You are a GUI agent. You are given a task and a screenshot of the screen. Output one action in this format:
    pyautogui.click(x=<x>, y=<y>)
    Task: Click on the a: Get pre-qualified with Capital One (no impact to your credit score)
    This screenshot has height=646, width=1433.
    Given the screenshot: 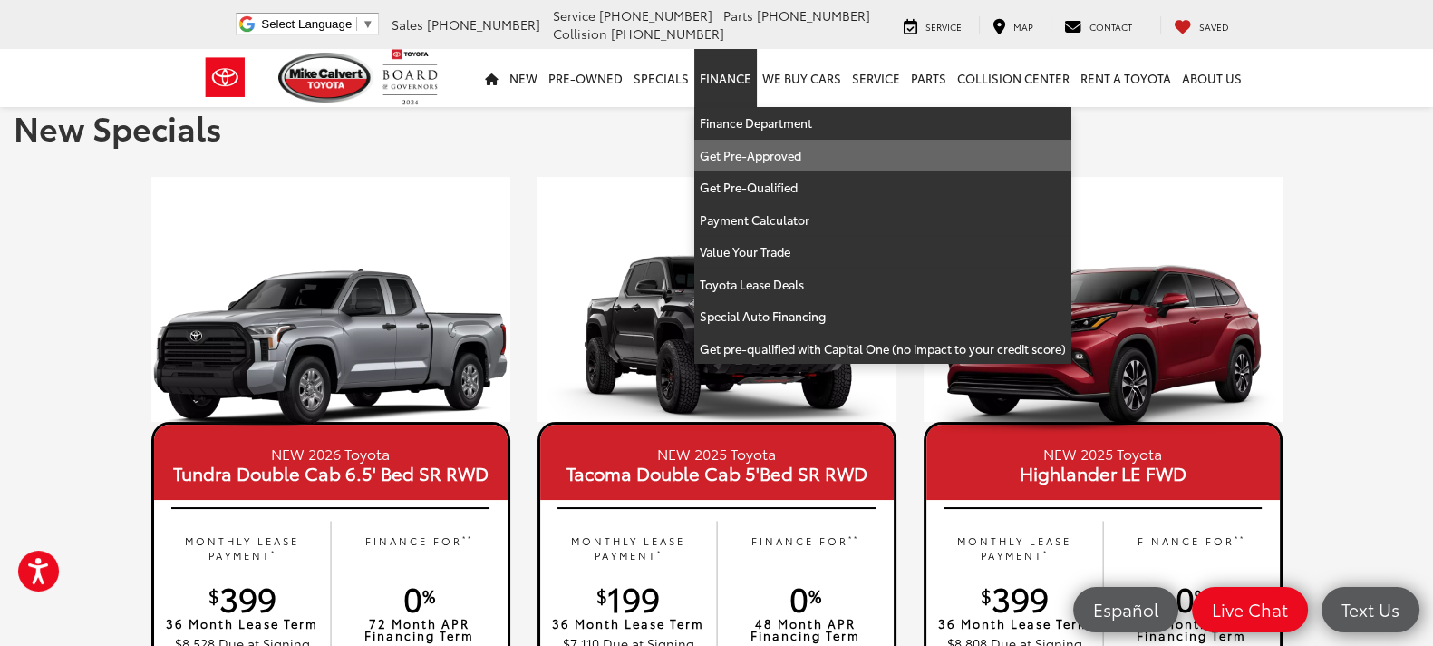 What is the action you would take?
    pyautogui.click(x=883, y=348)
    